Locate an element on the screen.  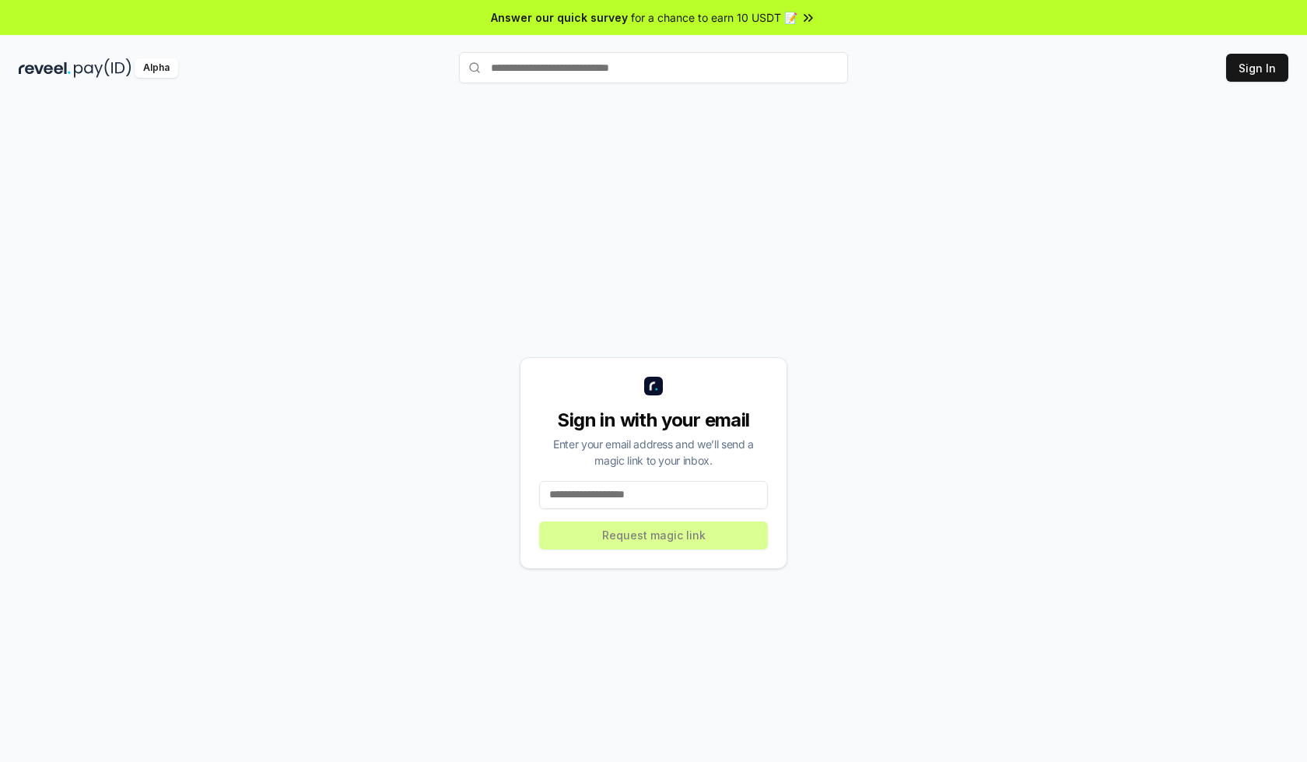
div: Enter your email address and we’ll send a magic link to your inbox. is located at coordinates (654, 452).